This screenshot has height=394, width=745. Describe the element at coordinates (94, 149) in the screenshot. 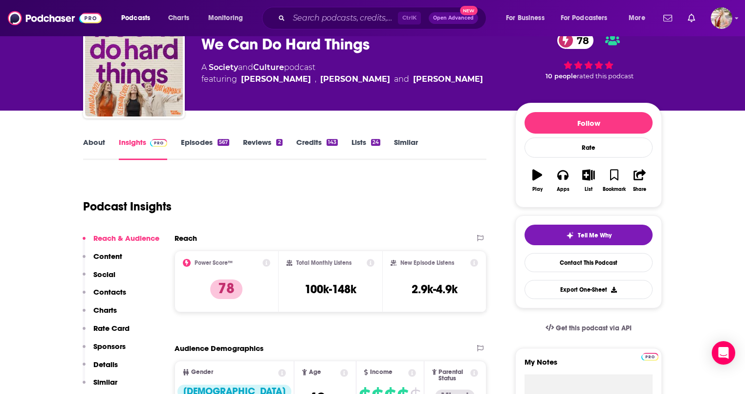

I see `a: About` at that location.